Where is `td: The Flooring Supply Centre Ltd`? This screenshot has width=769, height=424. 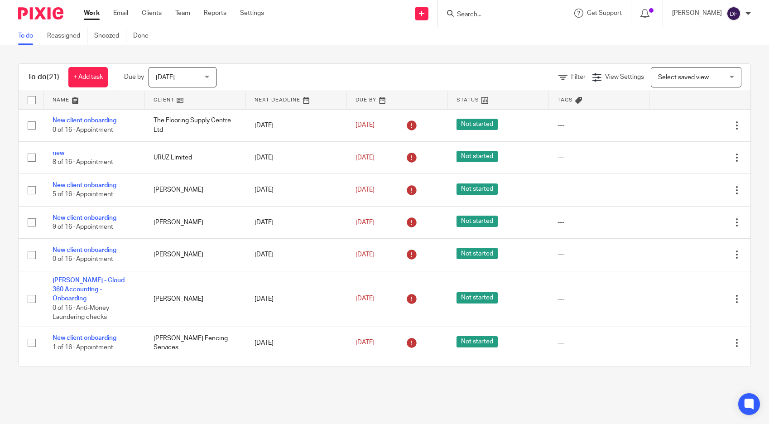
td: The Flooring Supply Centre Ltd is located at coordinates (195, 125).